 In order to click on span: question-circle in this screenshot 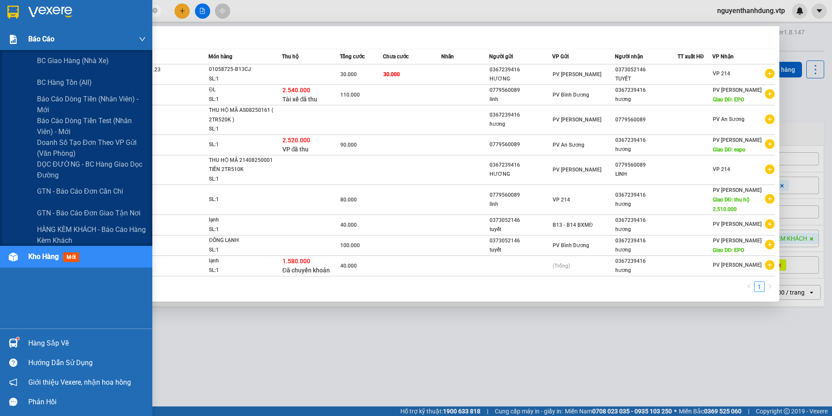, I will do `click(13, 363)`.